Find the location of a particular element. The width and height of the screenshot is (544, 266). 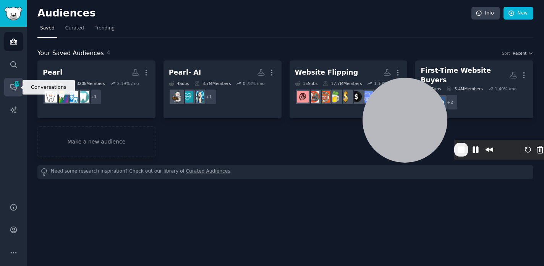

span: Curated is located at coordinates (75, 28).